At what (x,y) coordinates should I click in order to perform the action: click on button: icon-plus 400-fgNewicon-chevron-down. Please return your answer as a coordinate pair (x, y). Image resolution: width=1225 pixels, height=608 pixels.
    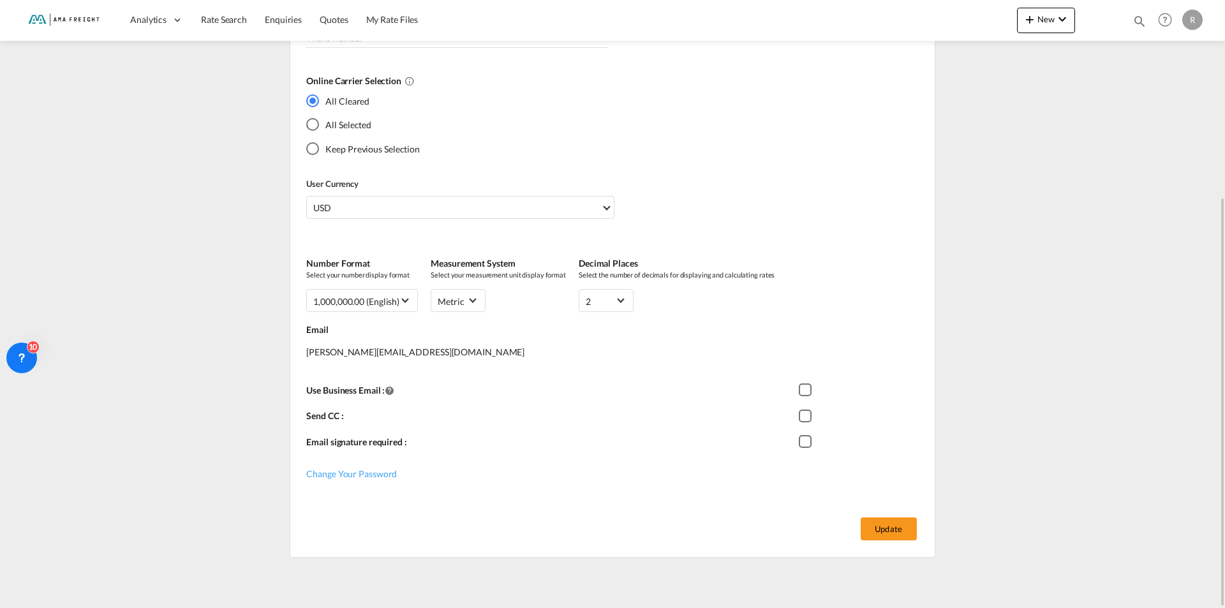
    Looking at the image, I should click on (1045, 20).